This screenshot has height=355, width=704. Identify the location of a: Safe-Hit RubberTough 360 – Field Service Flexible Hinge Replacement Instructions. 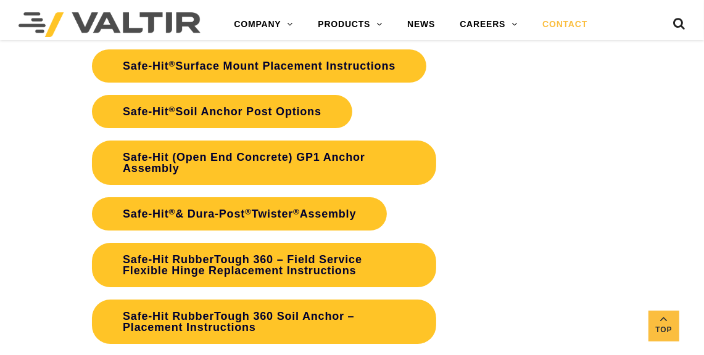
(264, 265).